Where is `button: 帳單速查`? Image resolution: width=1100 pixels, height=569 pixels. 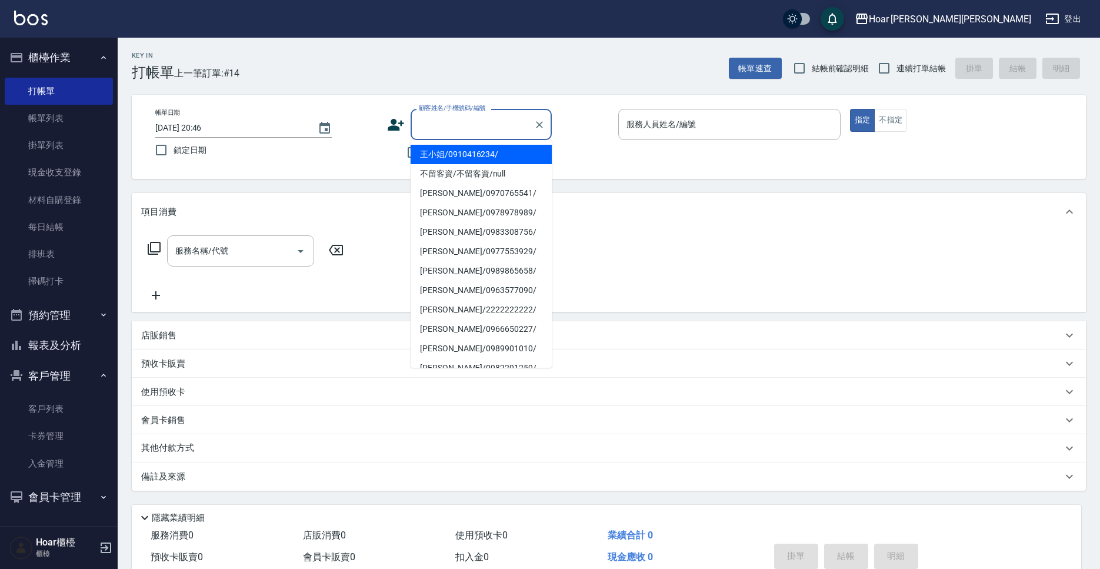
button: 帳單速查 is located at coordinates (756, 68).